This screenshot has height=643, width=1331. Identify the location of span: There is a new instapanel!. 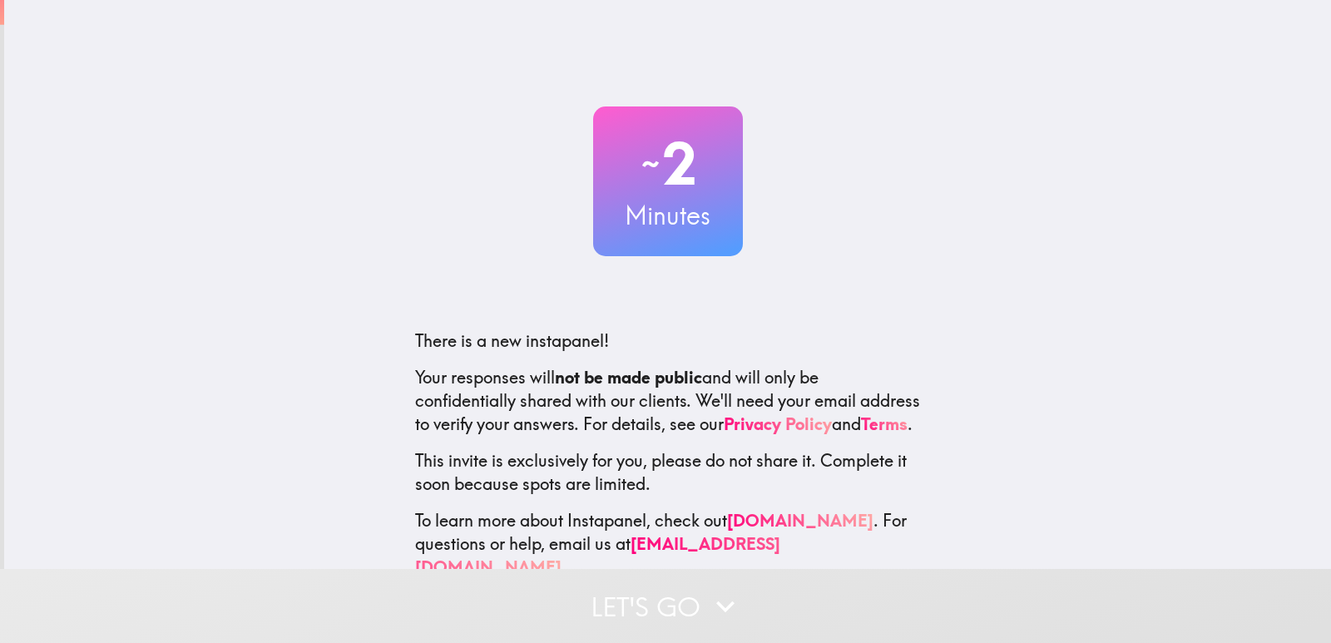
(512, 340).